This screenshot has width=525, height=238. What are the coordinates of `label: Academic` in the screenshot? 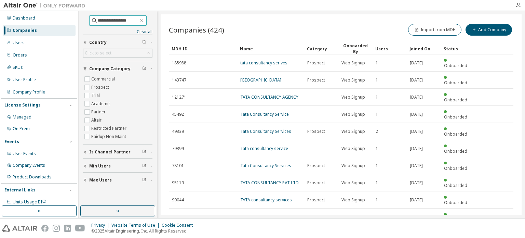 It's located at (102, 104).